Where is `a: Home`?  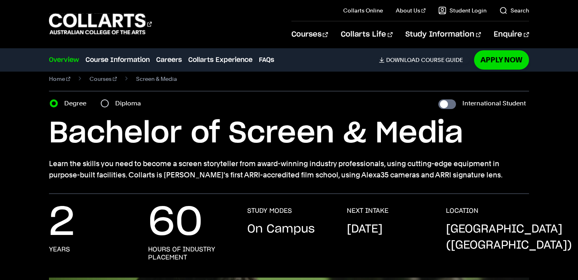
a: Home is located at coordinates (59, 79).